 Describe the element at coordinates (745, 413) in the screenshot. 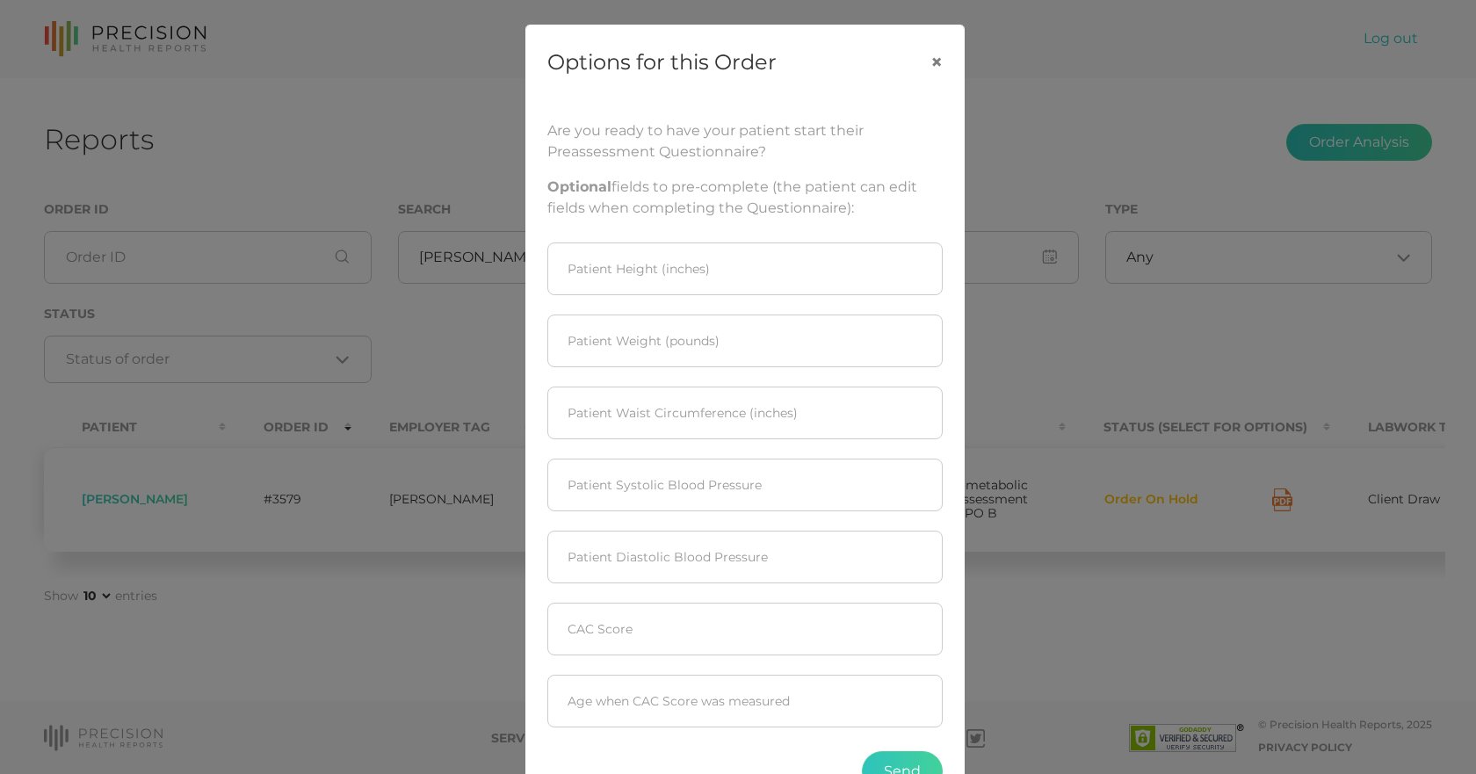

I see `input: Patient Waist Circumference (inches)` at that location.